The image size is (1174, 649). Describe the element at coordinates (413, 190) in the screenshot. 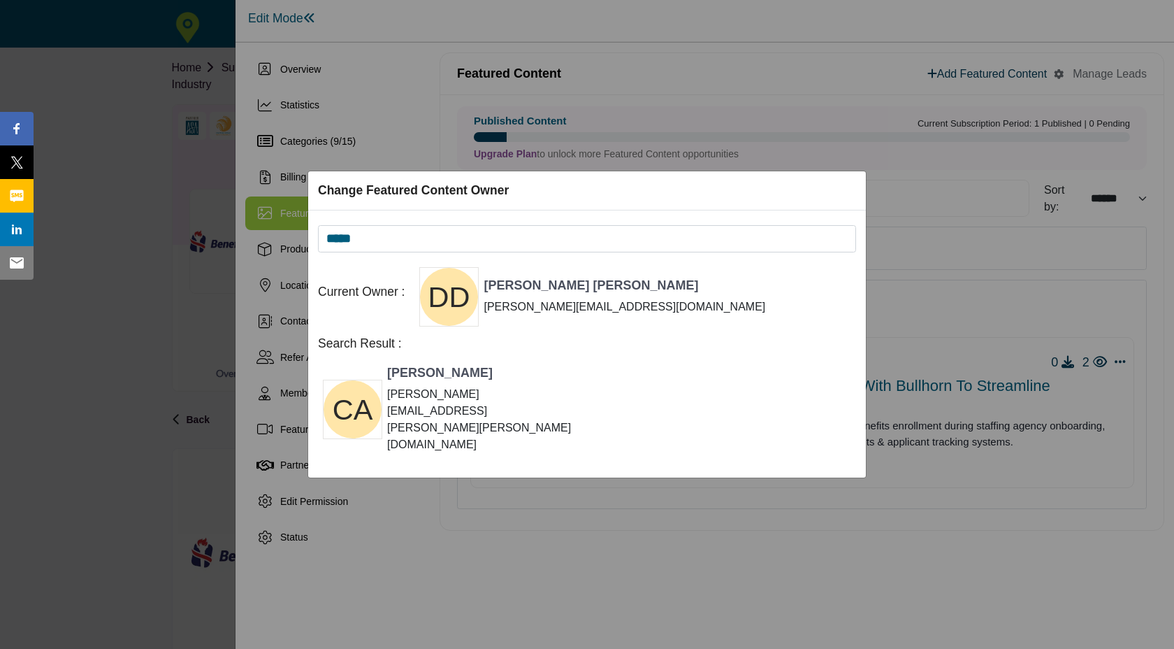

I see `h5: Change Featured Content Owner` at that location.